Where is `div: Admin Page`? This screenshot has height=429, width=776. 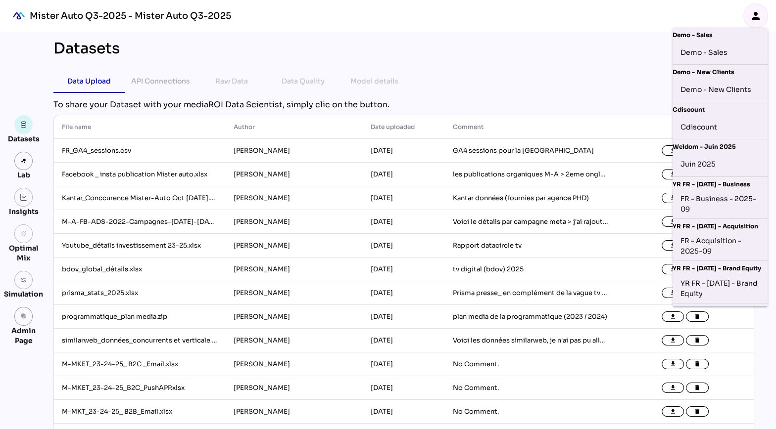
div: Admin Page is located at coordinates (23, 336).